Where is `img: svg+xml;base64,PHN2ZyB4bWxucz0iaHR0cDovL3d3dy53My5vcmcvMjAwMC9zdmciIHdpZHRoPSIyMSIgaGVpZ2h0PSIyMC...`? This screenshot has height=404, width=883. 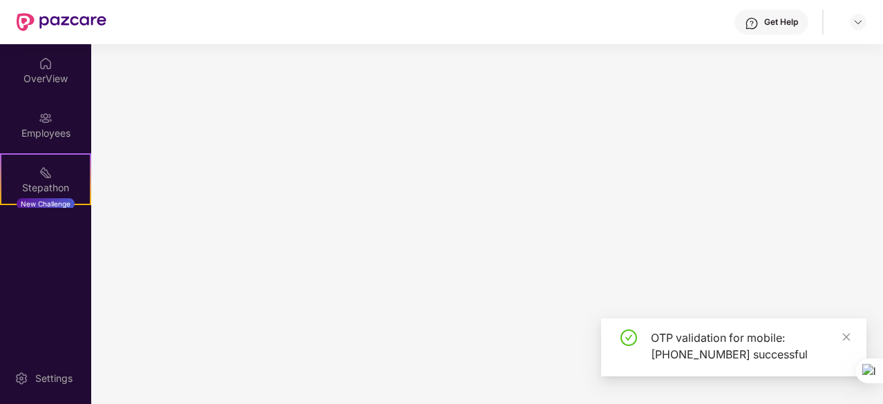 img: svg+xml;base64,PHN2ZyB4bWxucz0iaHR0cDovL3d3dy53My5vcmcvMjAwMC9zdmciIHdpZHRoPSIyMSIgaGVpZ2h0PSIyMC... is located at coordinates (46, 173).